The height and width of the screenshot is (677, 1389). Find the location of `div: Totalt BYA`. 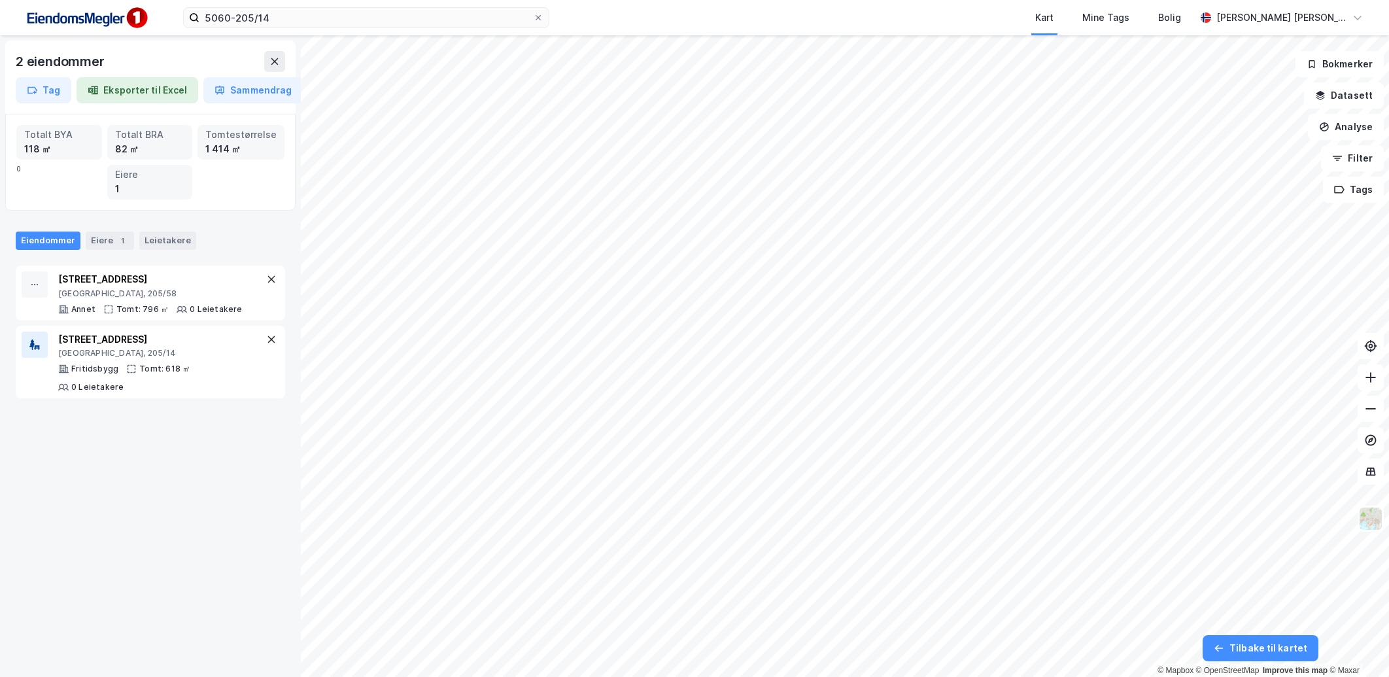

div: Totalt BYA is located at coordinates (59, 135).